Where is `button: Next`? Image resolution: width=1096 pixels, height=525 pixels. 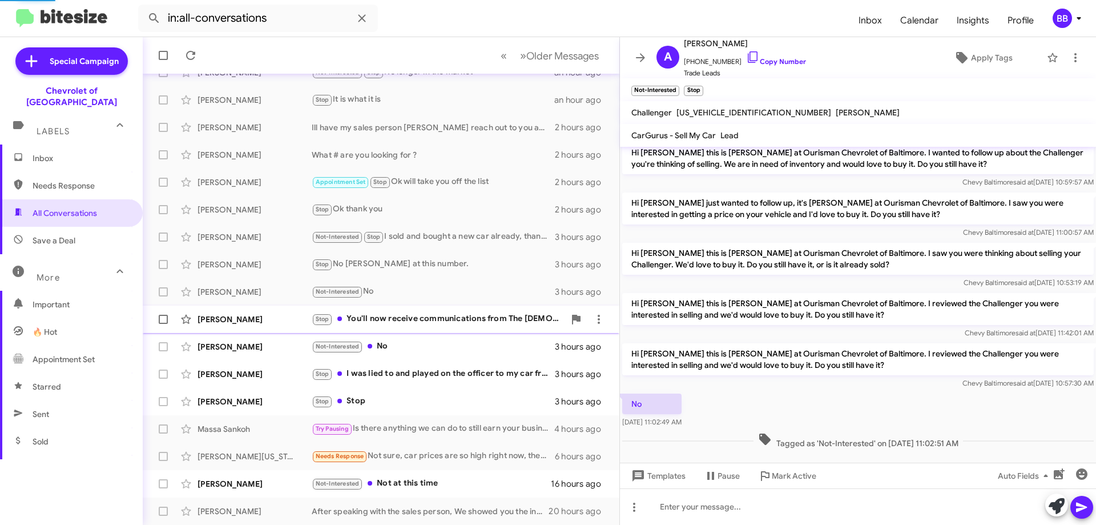
button: Next is located at coordinates (559, 55).